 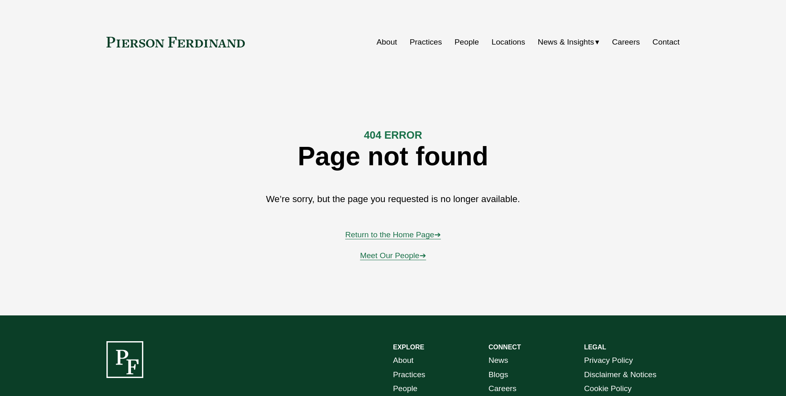 What do you see at coordinates (393, 156) in the screenshot?
I see `h1: Page not found` at bounding box center [393, 156].